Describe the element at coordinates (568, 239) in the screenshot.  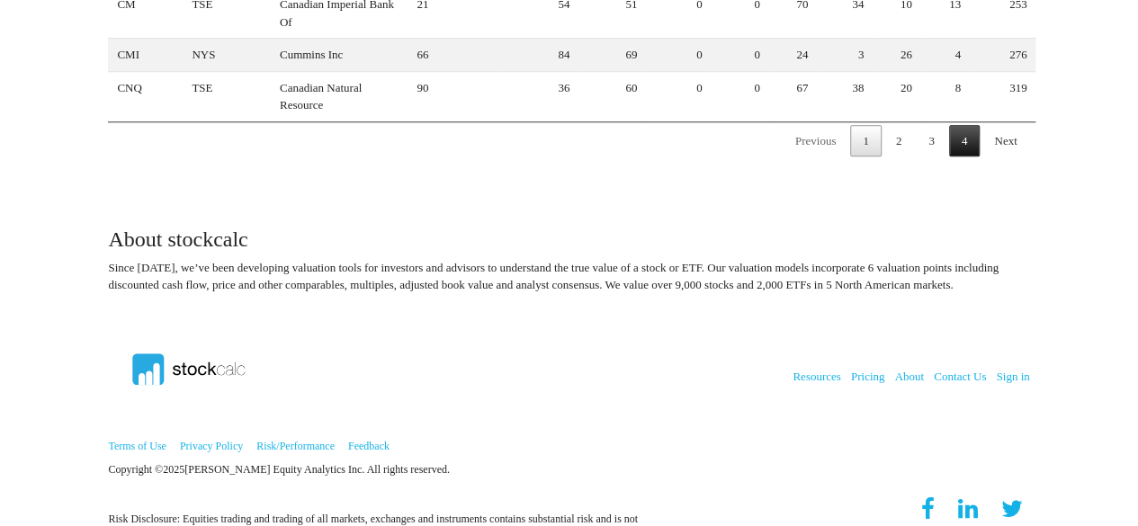
I see `h2: About stockcalc` at that location.